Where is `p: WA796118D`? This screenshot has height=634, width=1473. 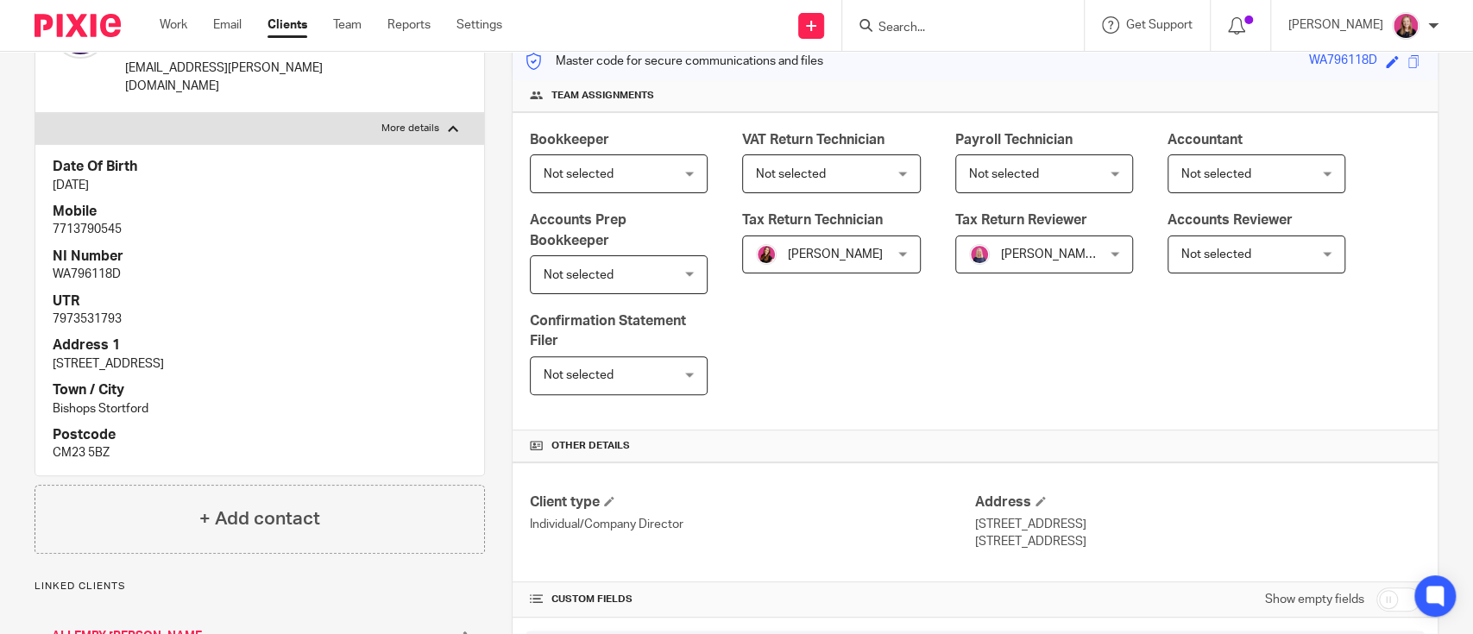 p: WA796118D is located at coordinates (260, 274).